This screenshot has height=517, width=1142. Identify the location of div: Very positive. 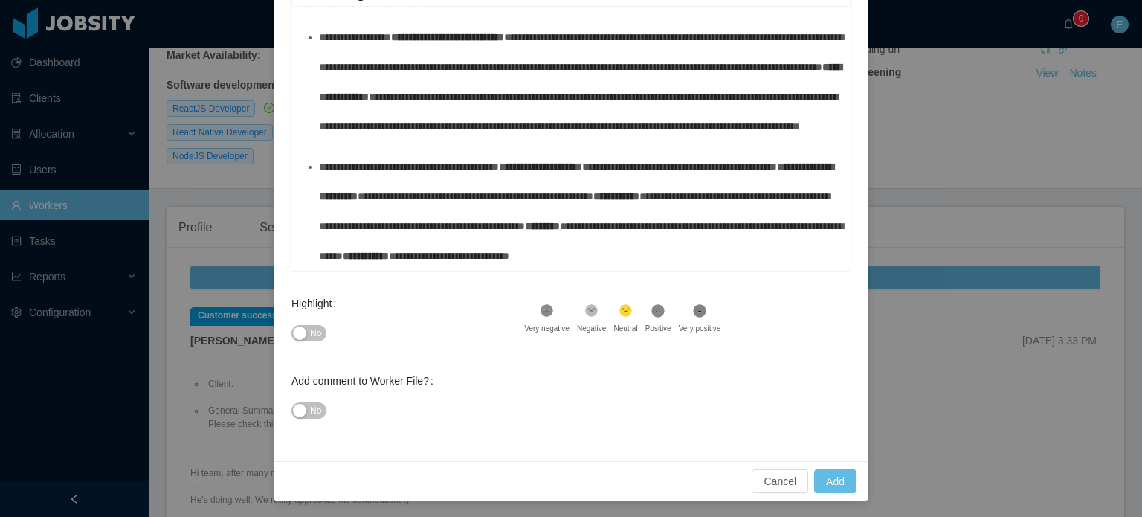
(699, 328).